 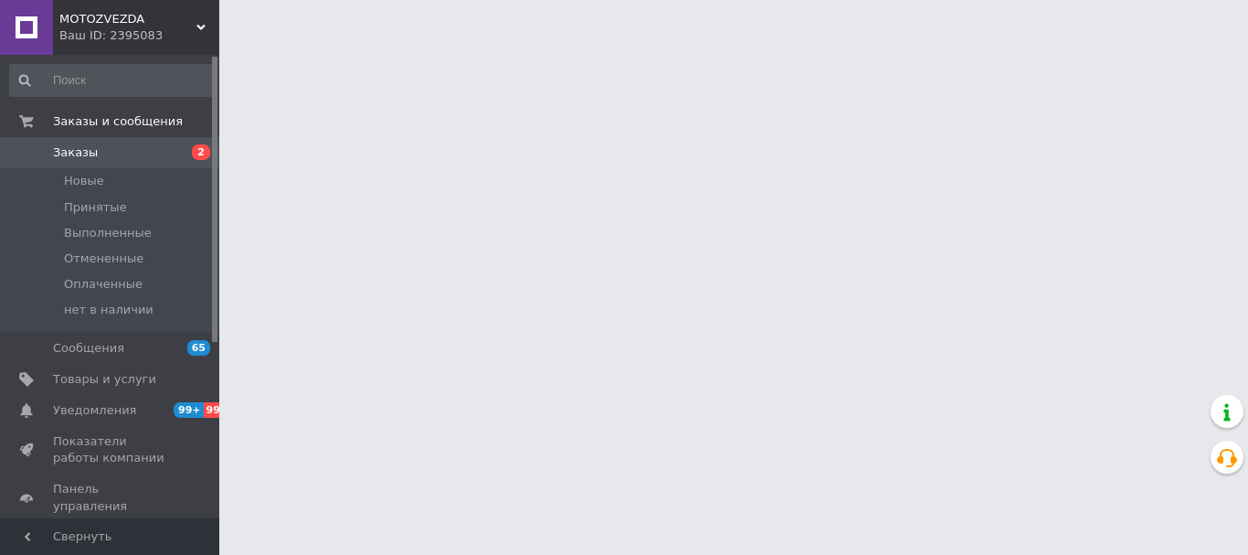 What do you see at coordinates (89, 348) in the screenshot?
I see `span: Сообщения` at bounding box center [89, 348].